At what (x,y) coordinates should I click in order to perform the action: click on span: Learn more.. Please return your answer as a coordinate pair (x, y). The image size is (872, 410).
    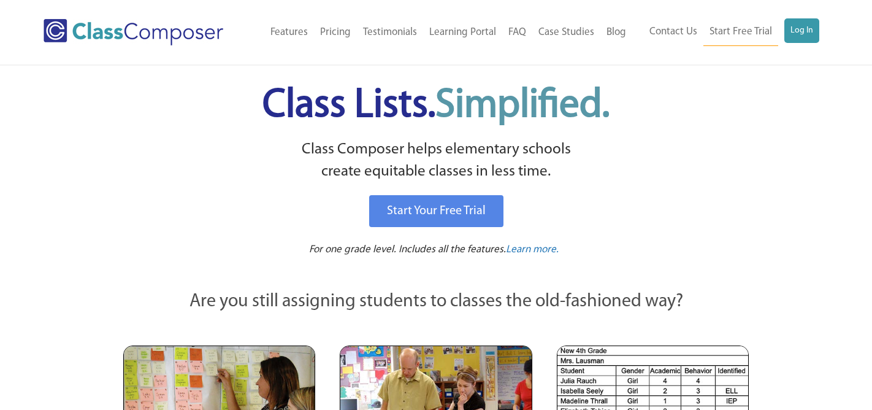
    Looking at the image, I should click on (532, 249).